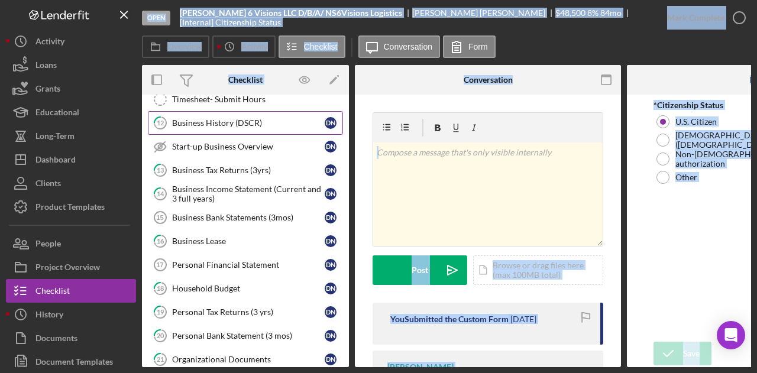 The image size is (757, 373). Describe the element at coordinates (71, 89) in the screenshot. I see `a: Grants` at that location.